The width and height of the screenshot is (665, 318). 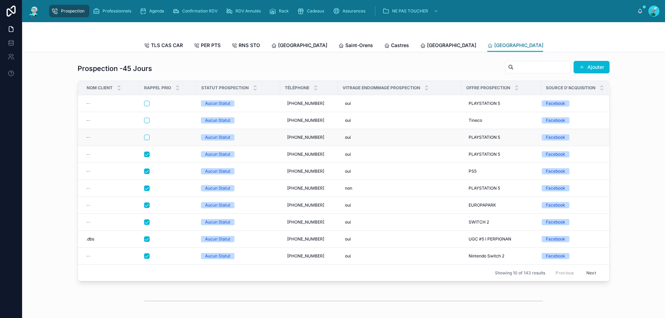 What do you see at coordinates (196, 11) in the screenshot?
I see `a: Confirmation RDV` at bounding box center [196, 11].